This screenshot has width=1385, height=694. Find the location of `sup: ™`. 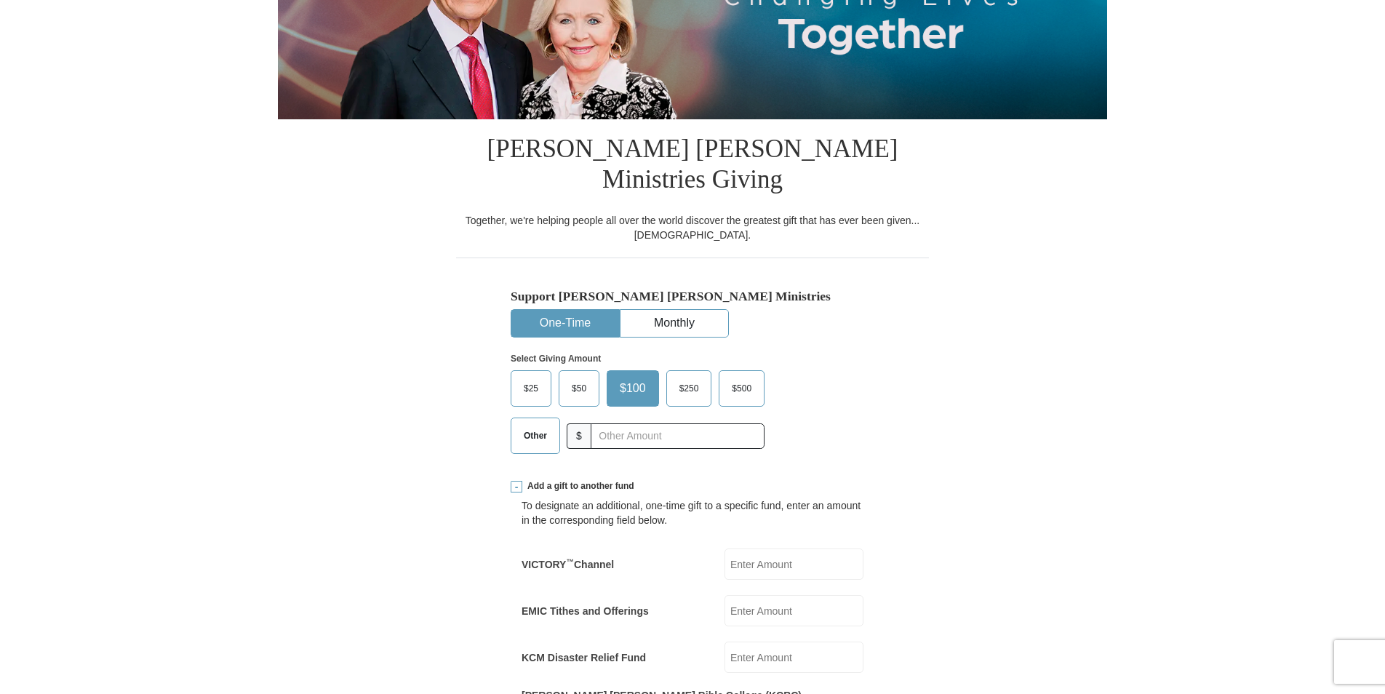

sup: ™ is located at coordinates (569, 561).